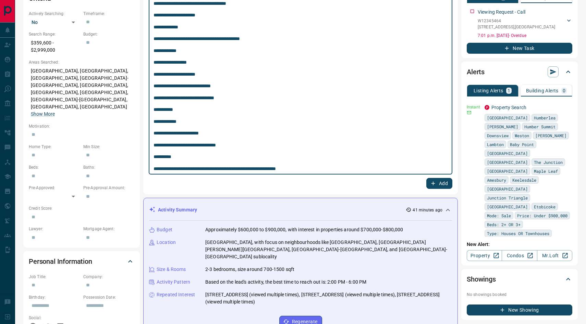 This screenshot has height=324, width=586. I want to click on p: Job Title:, so click(54, 277).